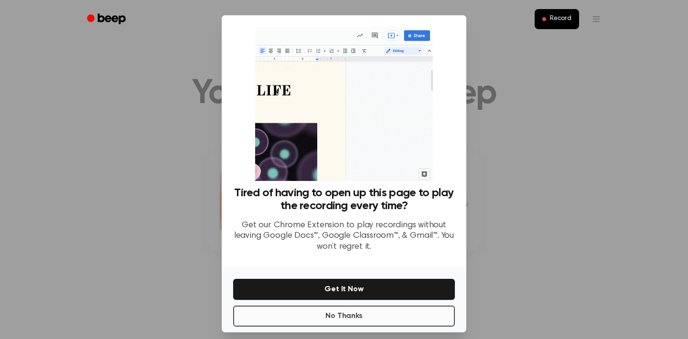  What do you see at coordinates (344, 200) in the screenshot?
I see `h3: Tired of having to open up this page to play the recording every time?` at bounding box center [344, 200].